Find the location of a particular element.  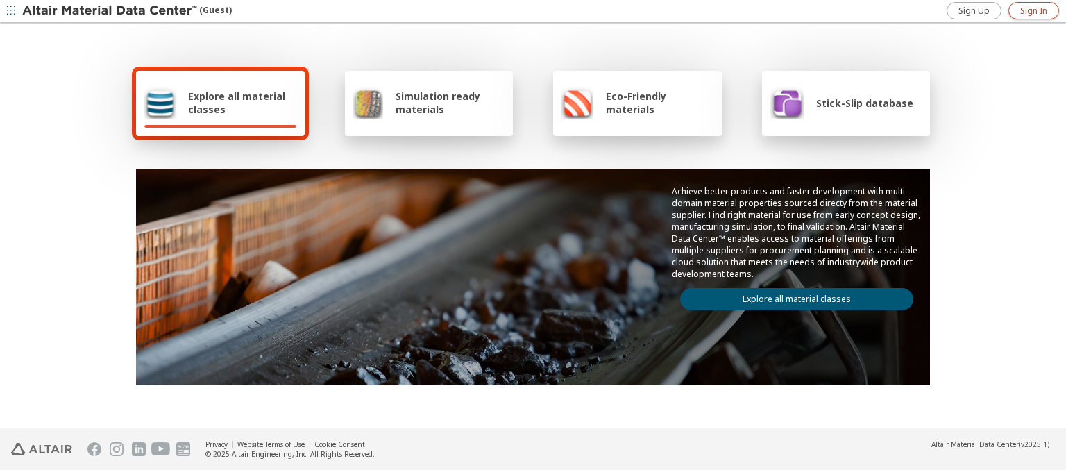

img: Simulation ready materials is located at coordinates (368, 103).